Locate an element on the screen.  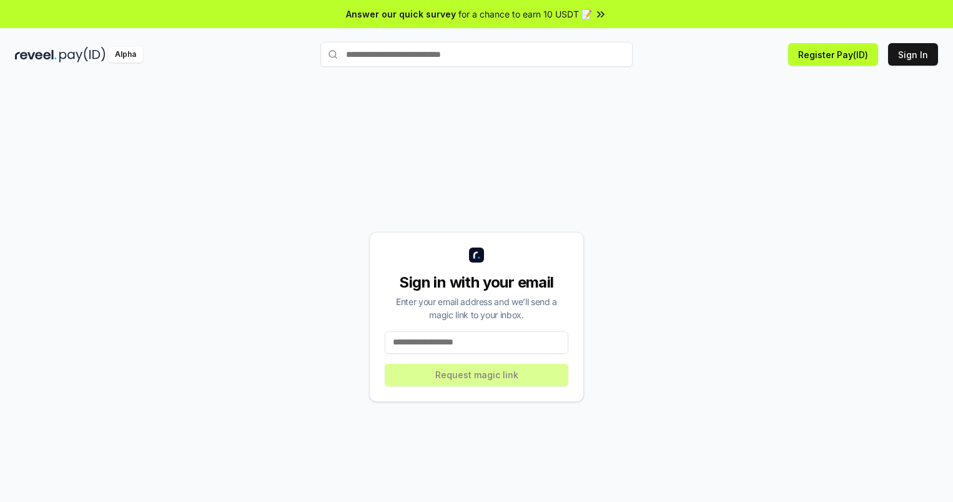
span: Answer our quick survey is located at coordinates (401, 14).